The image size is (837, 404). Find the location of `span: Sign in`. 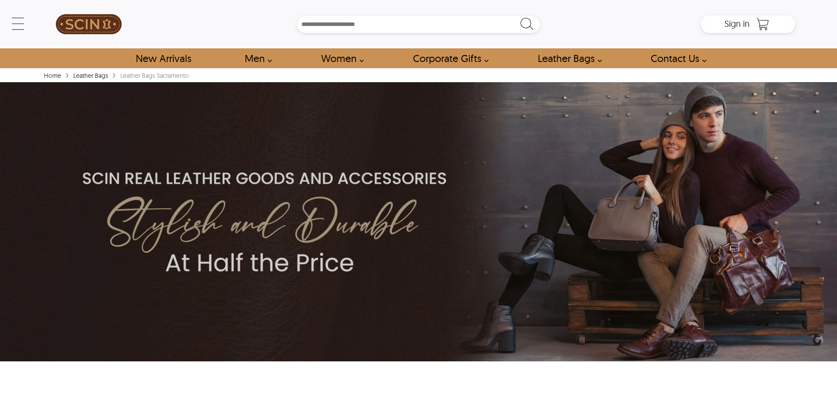

span: Sign in is located at coordinates (737, 23).